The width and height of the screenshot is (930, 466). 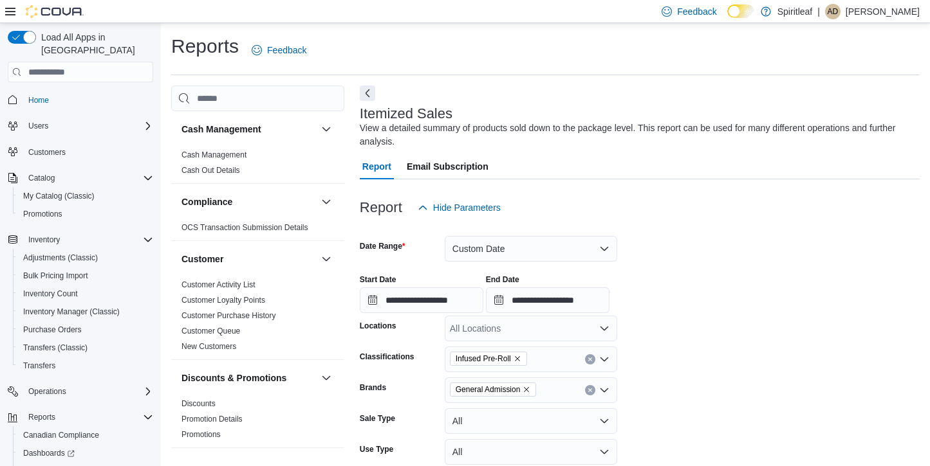 I want to click on button: Custom Date, so click(x=531, y=249).